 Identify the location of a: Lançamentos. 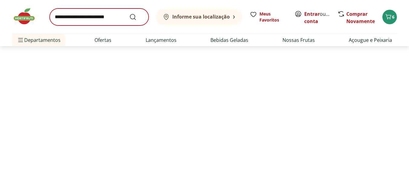
(161, 40).